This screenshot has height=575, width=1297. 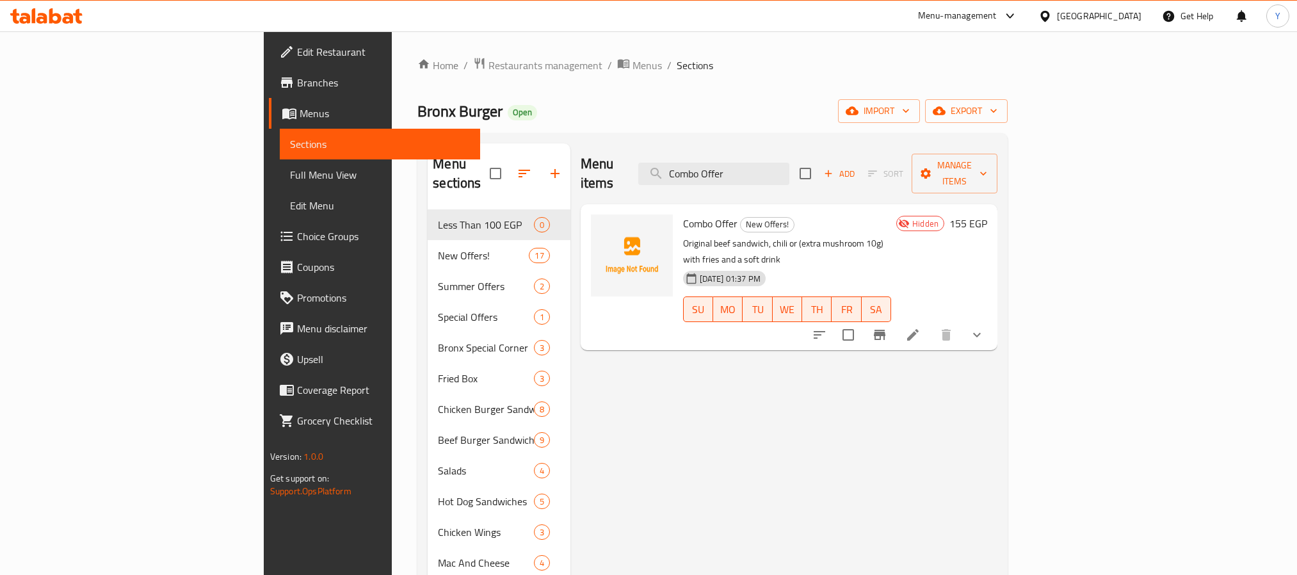 What do you see at coordinates (485, 440) in the screenshot?
I see `div: Beef Burger Sandwiches` at bounding box center [485, 440].